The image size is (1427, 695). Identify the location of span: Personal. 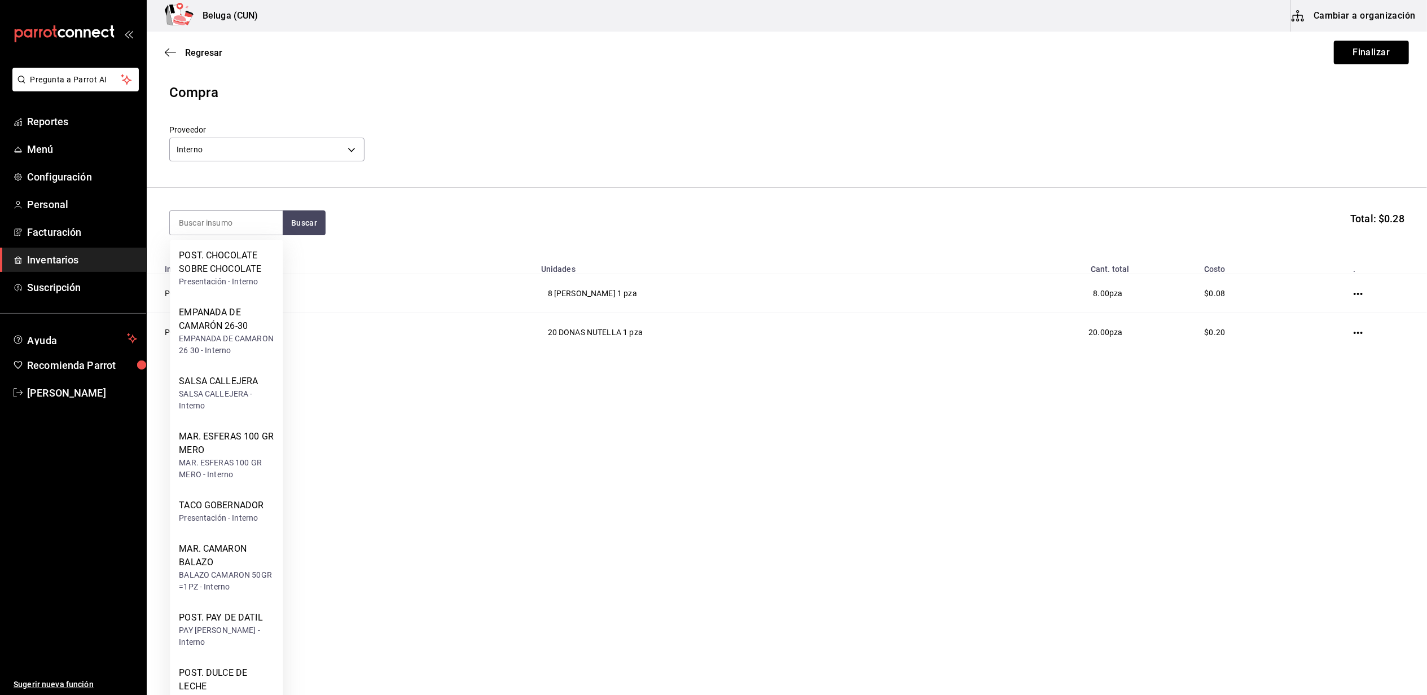
(82, 204).